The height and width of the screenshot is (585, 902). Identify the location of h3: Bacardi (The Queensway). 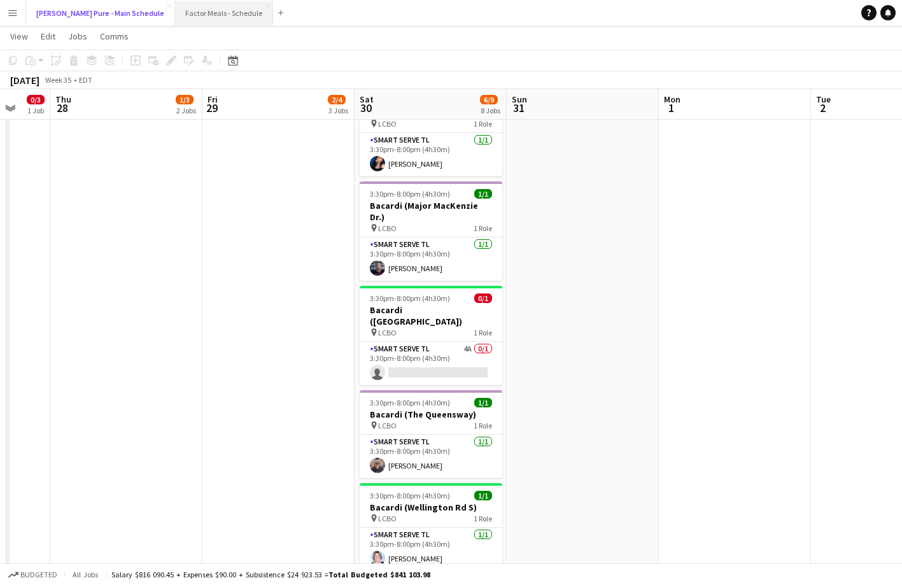
(431, 414).